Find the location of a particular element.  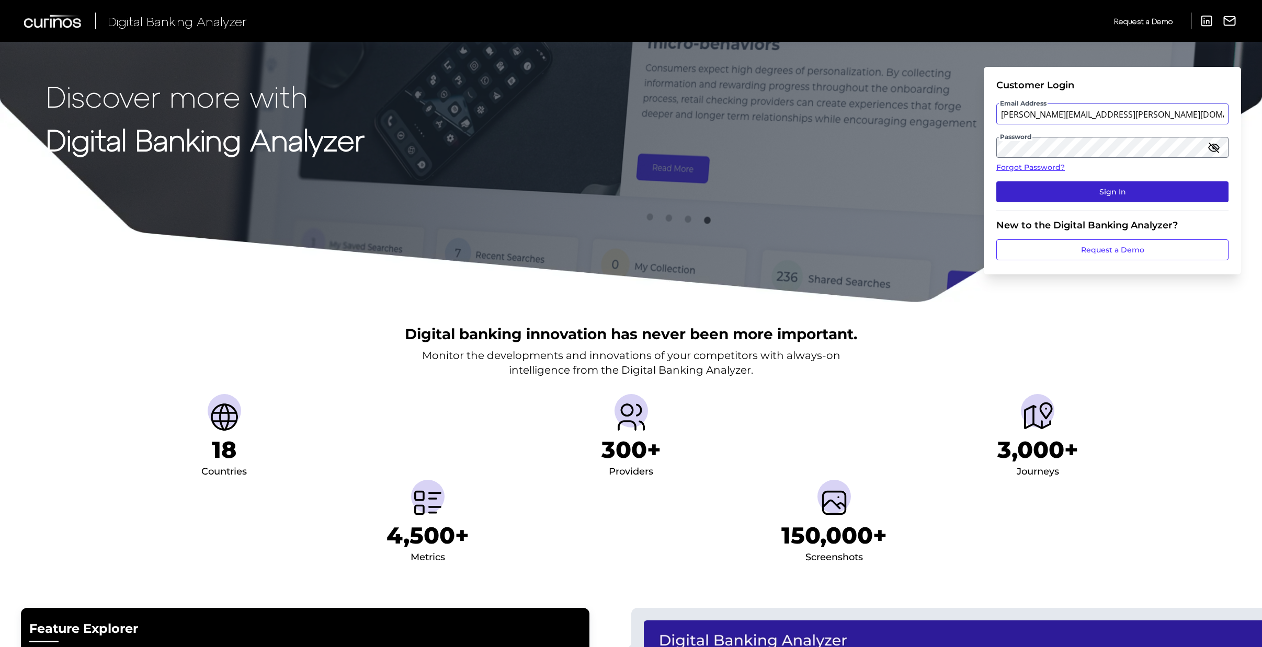

div: New to the Digital Banking Analyzer? is located at coordinates (1112, 225).